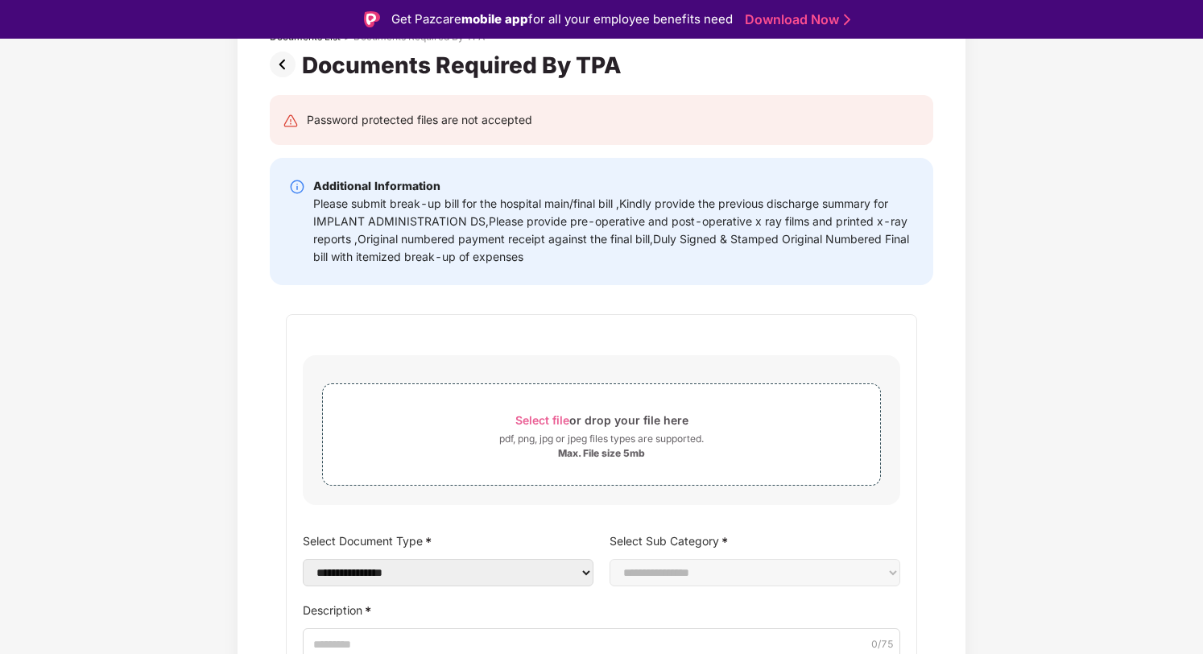 The height and width of the screenshot is (654, 1203). What do you see at coordinates (602, 434) in the screenshot?
I see `span: Select fileor drop your file herepdf, png, jpg or jpeg files types are supported.Max. File size 5mb` at bounding box center [602, 434].